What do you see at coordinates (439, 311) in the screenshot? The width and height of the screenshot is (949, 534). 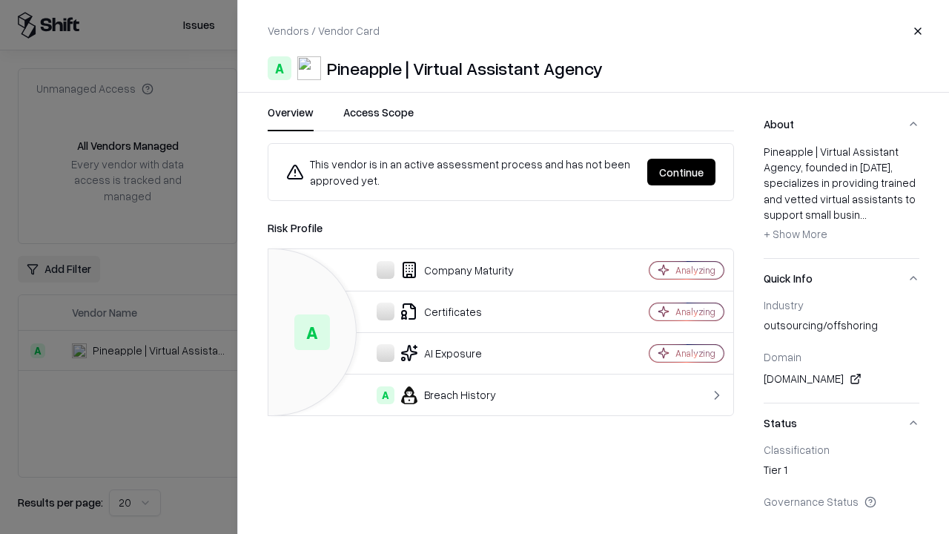 I see `div: Certificates` at bounding box center [439, 311].